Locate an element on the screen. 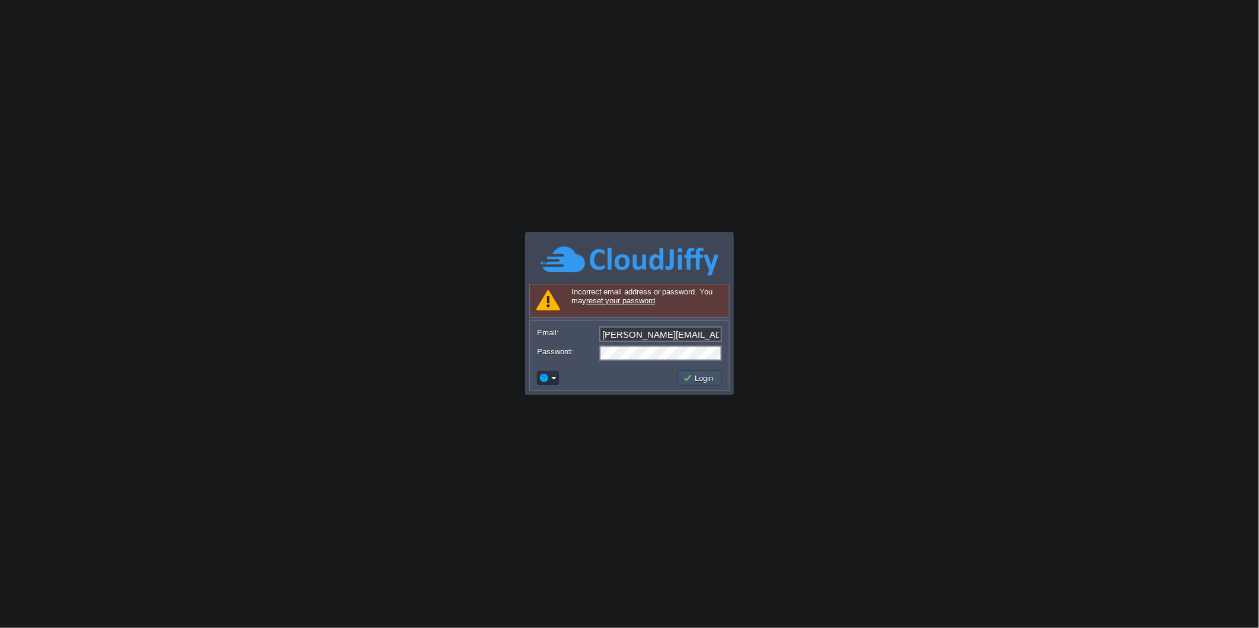 The width and height of the screenshot is (1259, 628). label: Password: is located at coordinates (567, 351).